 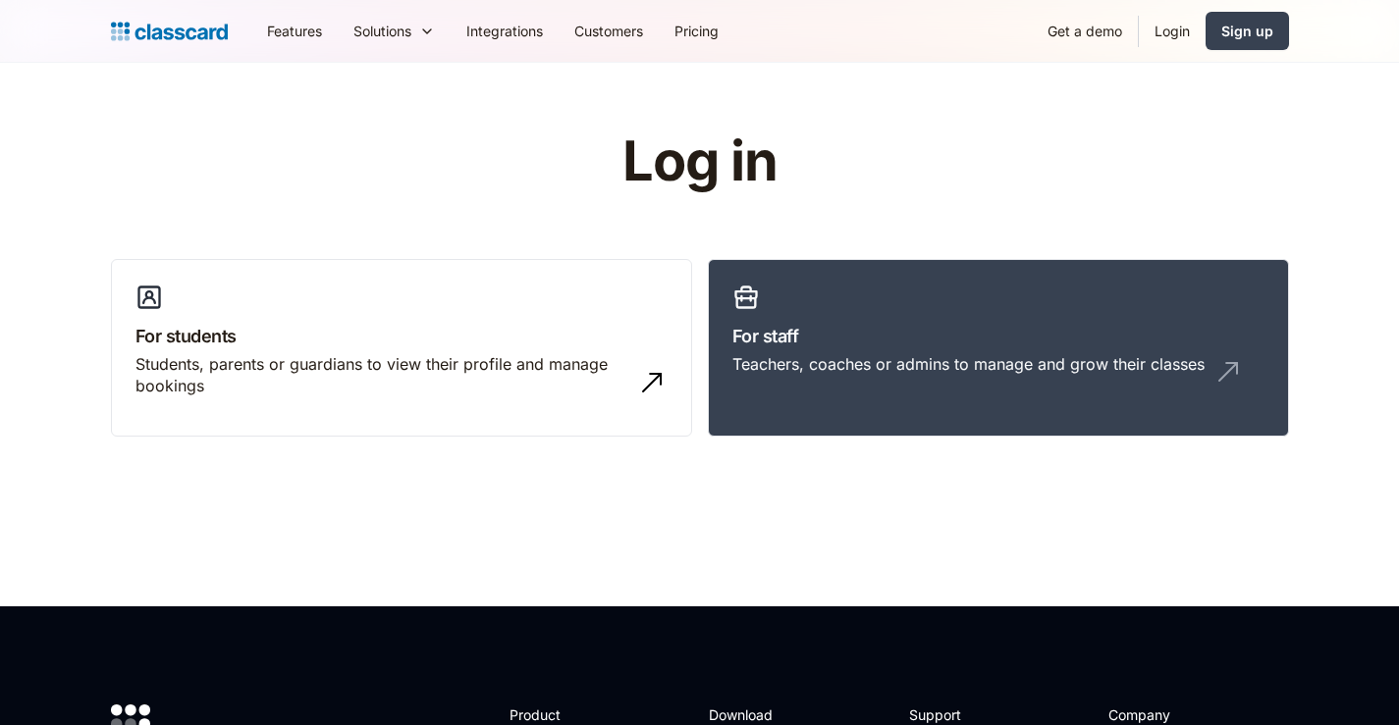 I want to click on a: For studentsStudents, parents or guardians to view their profile and manage bookings, so click(x=402, y=349).